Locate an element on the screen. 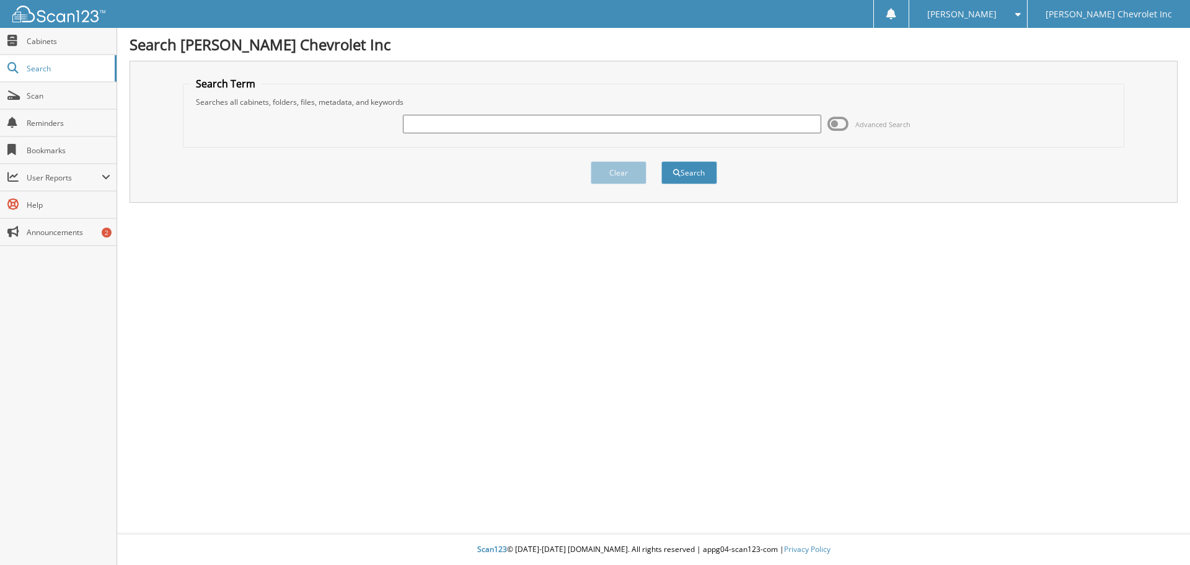  div: Searches all cabinets, folders, files, metadata, and keywords is located at coordinates (654, 102).